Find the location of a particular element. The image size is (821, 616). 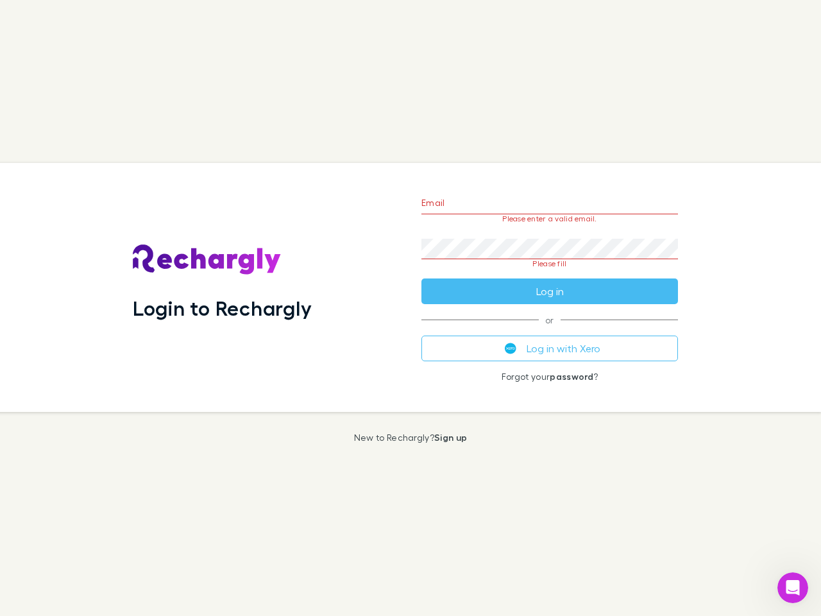

p: Please fill is located at coordinates (550, 264).